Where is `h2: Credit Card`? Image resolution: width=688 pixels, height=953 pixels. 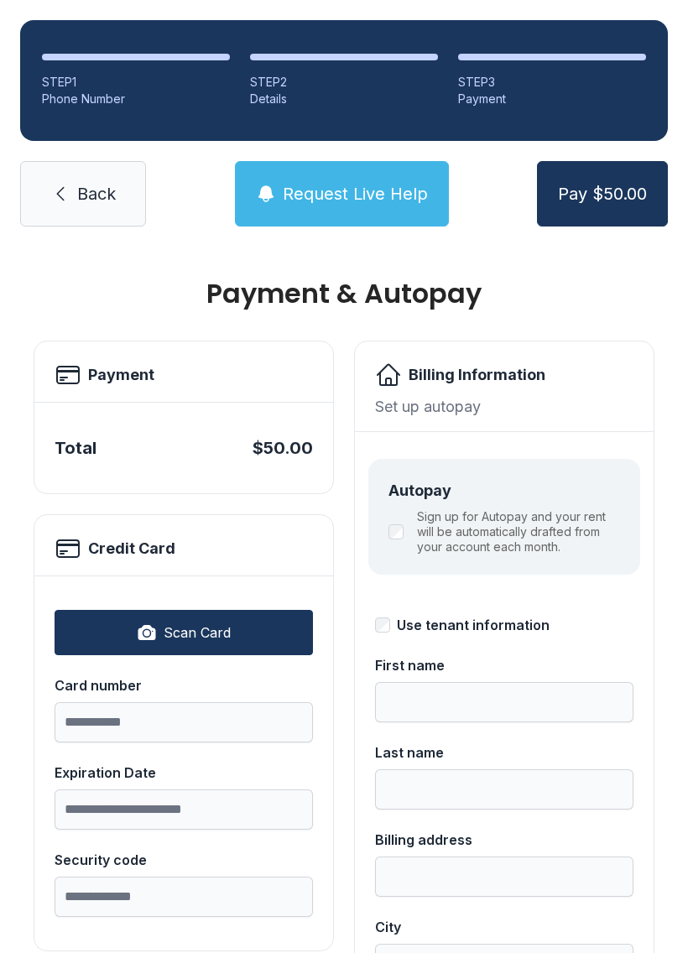 h2: Credit Card is located at coordinates (132, 549).